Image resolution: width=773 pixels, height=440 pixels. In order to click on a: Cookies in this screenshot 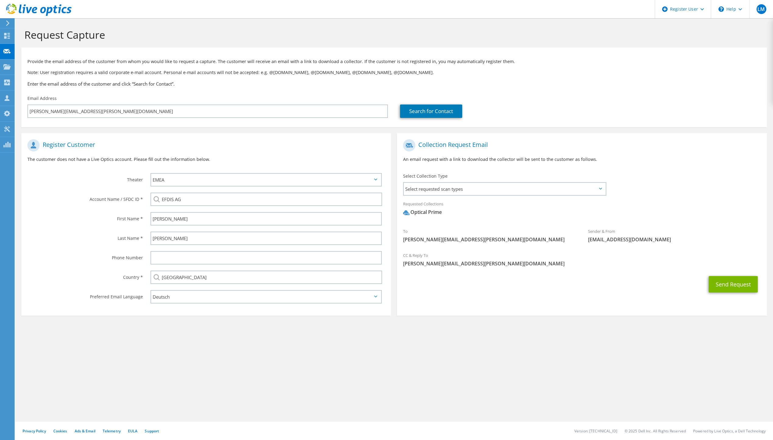, I will do `click(60, 431)`.